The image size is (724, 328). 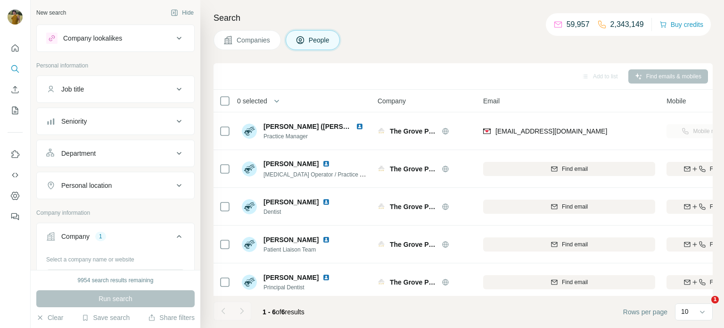 I want to click on span: Dentist, so click(x=298, y=212).